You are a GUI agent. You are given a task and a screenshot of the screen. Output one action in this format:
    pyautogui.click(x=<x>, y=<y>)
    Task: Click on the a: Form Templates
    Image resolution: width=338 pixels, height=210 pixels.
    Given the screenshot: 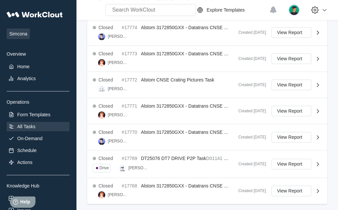 What is the action you would take?
    pyautogui.click(x=38, y=114)
    